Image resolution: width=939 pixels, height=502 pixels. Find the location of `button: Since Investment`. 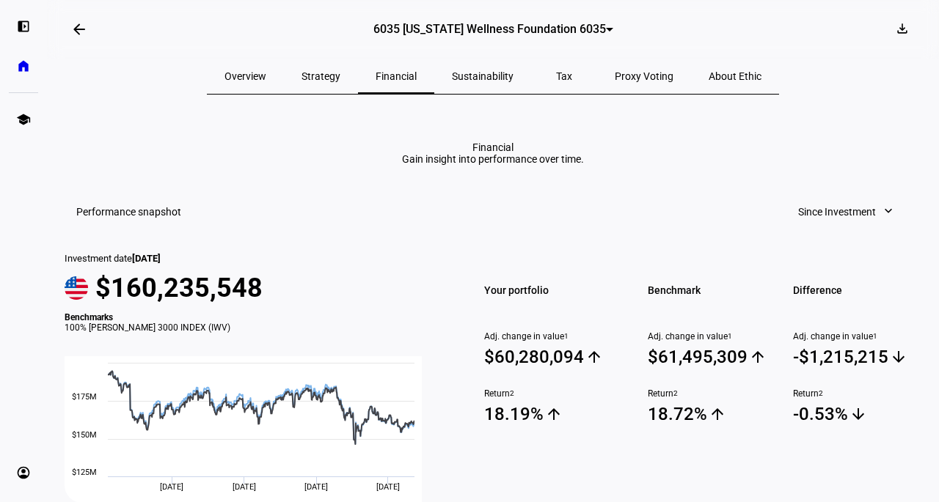

button: Since Investment is located at coordinates (846, 212).